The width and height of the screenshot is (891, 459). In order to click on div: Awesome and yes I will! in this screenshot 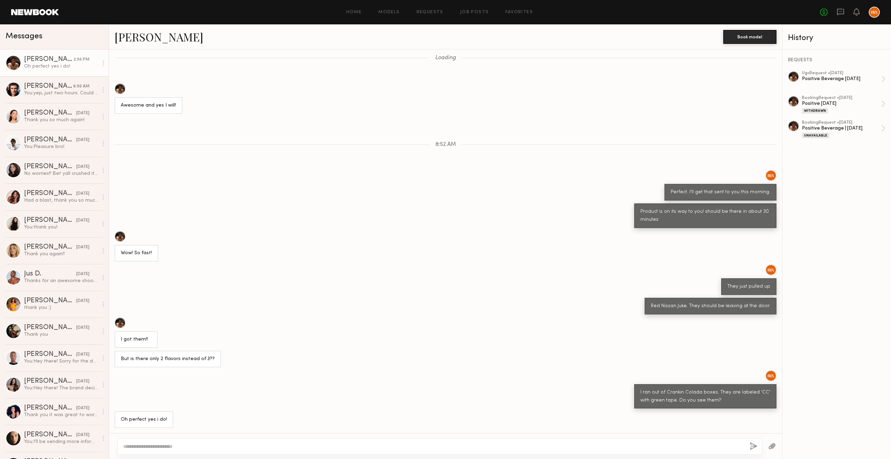, I will do `click(148, 105)`.